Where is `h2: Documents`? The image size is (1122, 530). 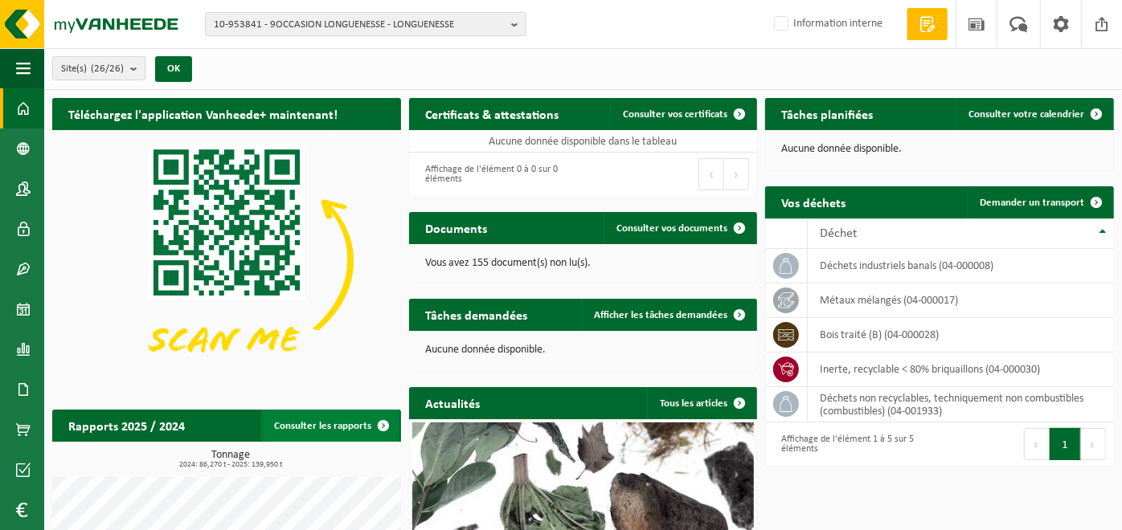
h2: Documents is located at coordinates (456, 227).